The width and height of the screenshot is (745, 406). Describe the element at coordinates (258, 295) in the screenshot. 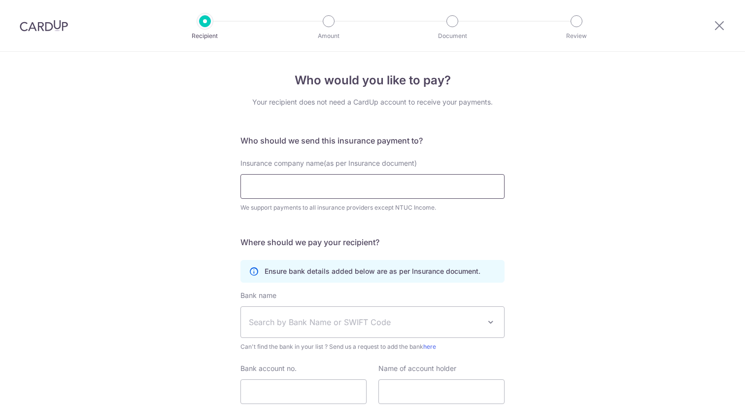

I see `label: Bank name` at that location.